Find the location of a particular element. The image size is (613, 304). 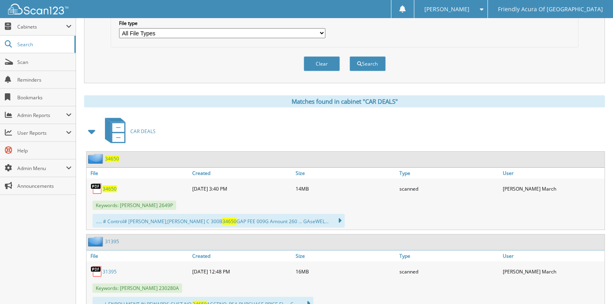

span: Announcements is located at coordinates (44, 186).